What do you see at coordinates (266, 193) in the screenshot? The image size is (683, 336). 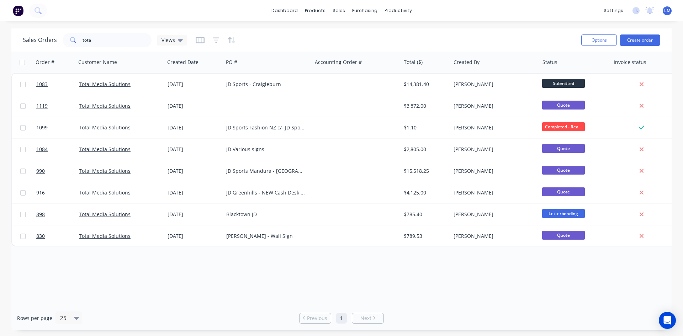 I see `div: JD Greenhills - NEW Cash Desk Lock Up signage` at bounding box center [266, 193].